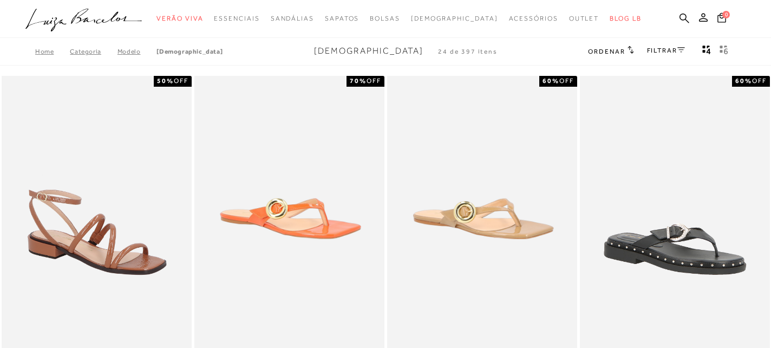  Describe the element at coordinates (468, 51) in the screenshot. I see `span: 24 de 397 itens` at that location.